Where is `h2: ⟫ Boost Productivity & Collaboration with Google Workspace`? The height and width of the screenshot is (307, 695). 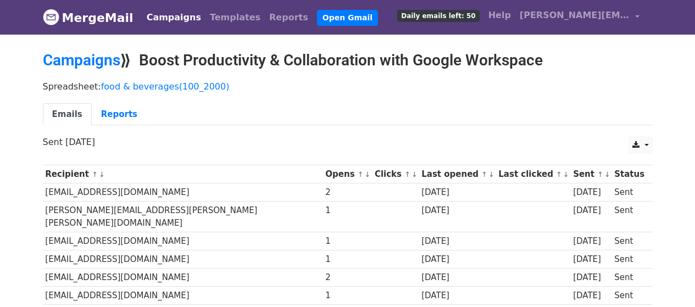 h2: ⟫ Boost Productivity & Collaboration with Google Workspace is located at coordinates (348, 60).